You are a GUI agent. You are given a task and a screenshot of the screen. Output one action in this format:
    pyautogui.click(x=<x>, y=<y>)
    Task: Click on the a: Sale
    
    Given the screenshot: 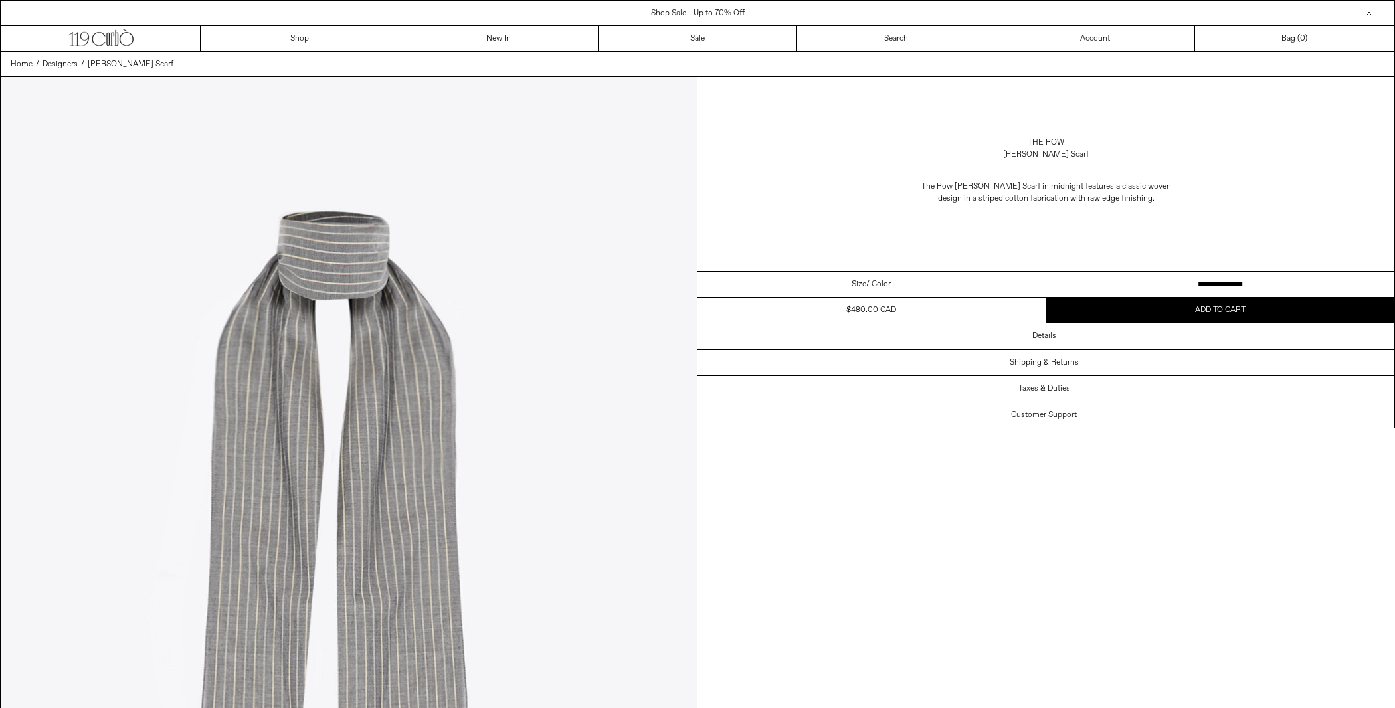 What is the action you would take?
    pyautogui.click(x=697, y=39)
    